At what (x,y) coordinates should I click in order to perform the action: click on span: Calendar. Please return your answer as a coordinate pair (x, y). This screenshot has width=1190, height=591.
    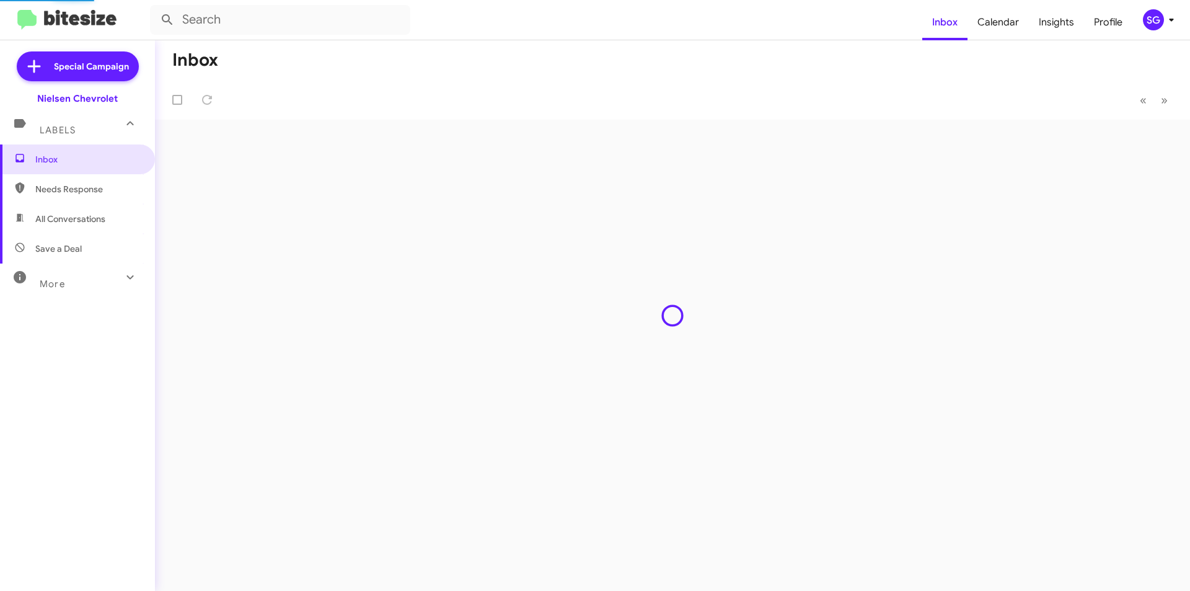
    Looking at the image, I should click on (998, 22).